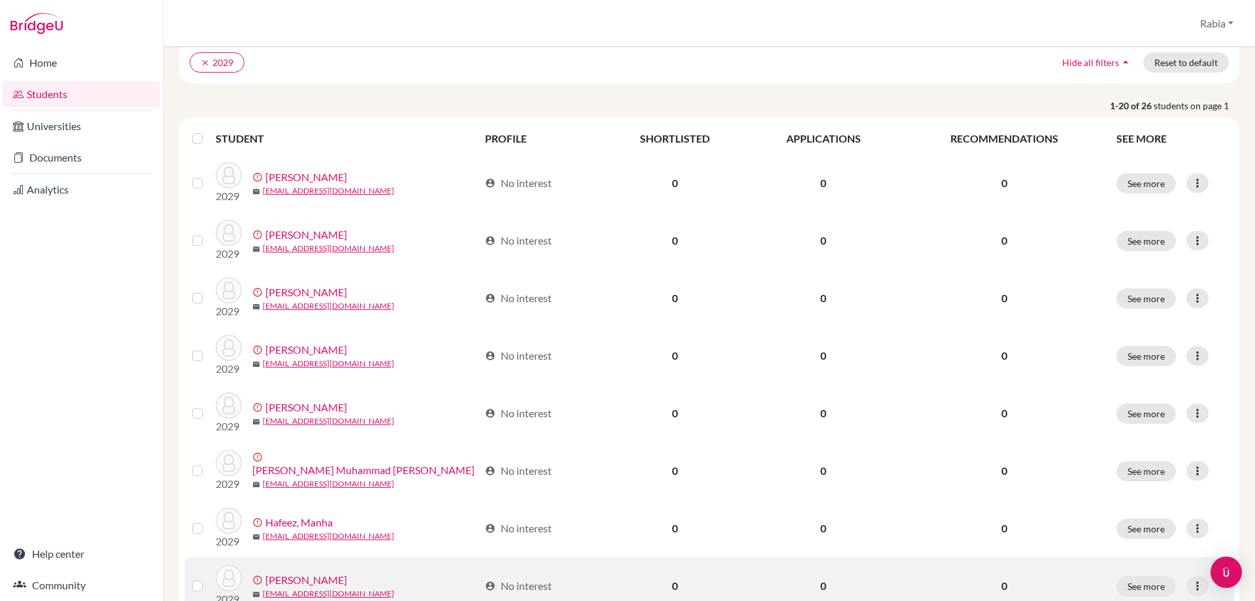 This screenshot has height=601, width=1255. What do you see at coordinates (81, 126) in the screenshot?
I see `a: Universities` at bounding box center [81, 126].